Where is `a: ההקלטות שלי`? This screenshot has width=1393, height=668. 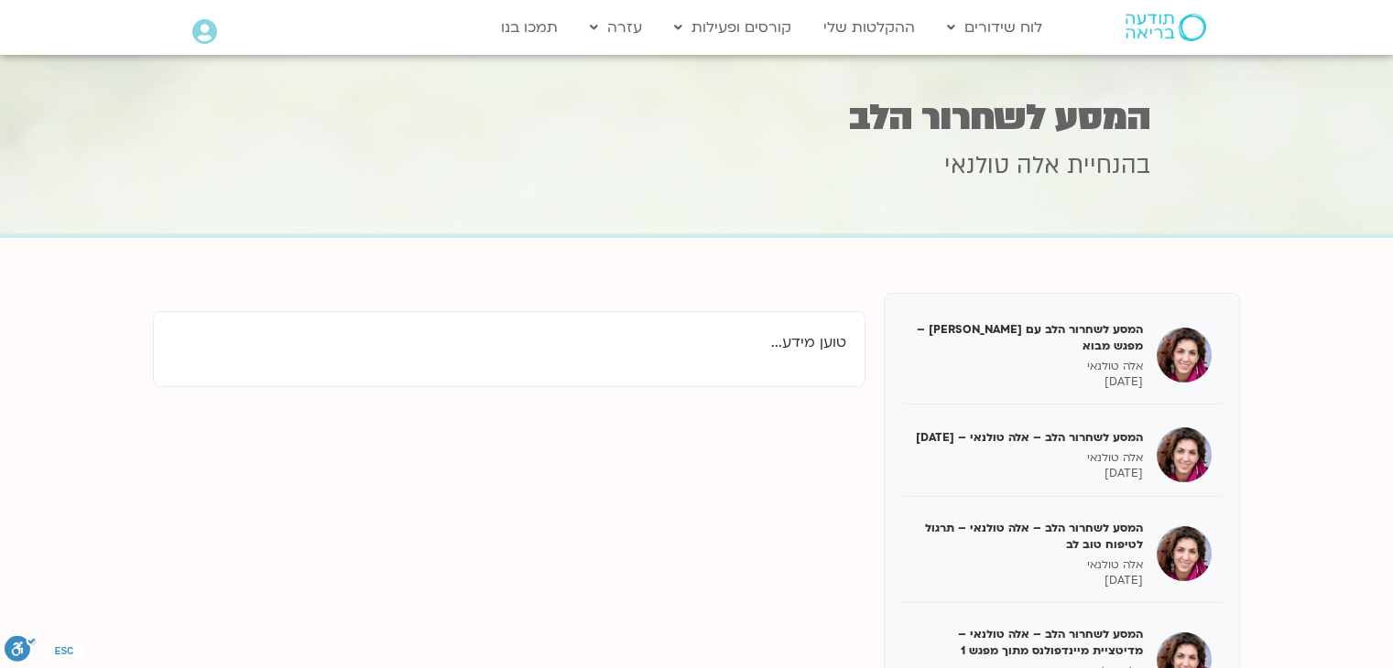 a: ההקלטות שלי is located at coordinates (869, 27).